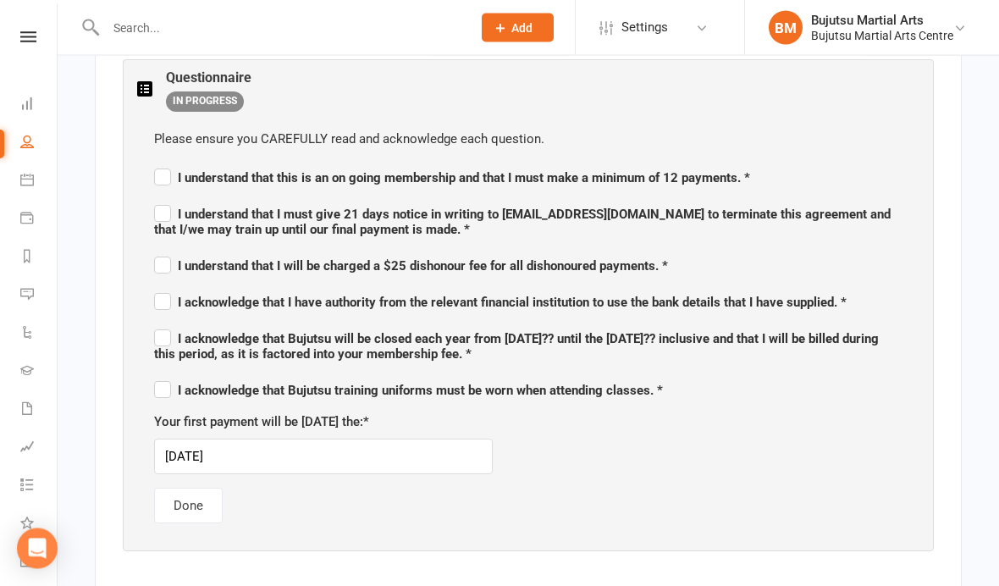 Image resolution: width=999 pixels, height=586 pixels. I want to click on div: Open Intercom Messenger, so click(37, 548).